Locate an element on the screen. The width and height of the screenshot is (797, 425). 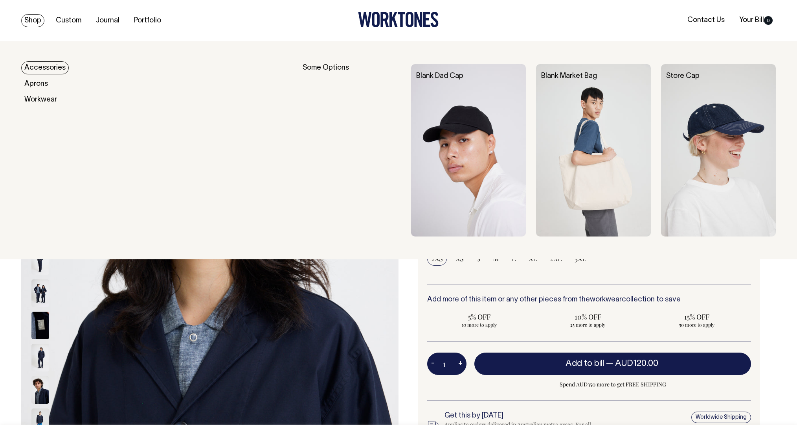
span: Spend AUD350 more to get FREE SHIPPING is located at coordinates (613, 384).